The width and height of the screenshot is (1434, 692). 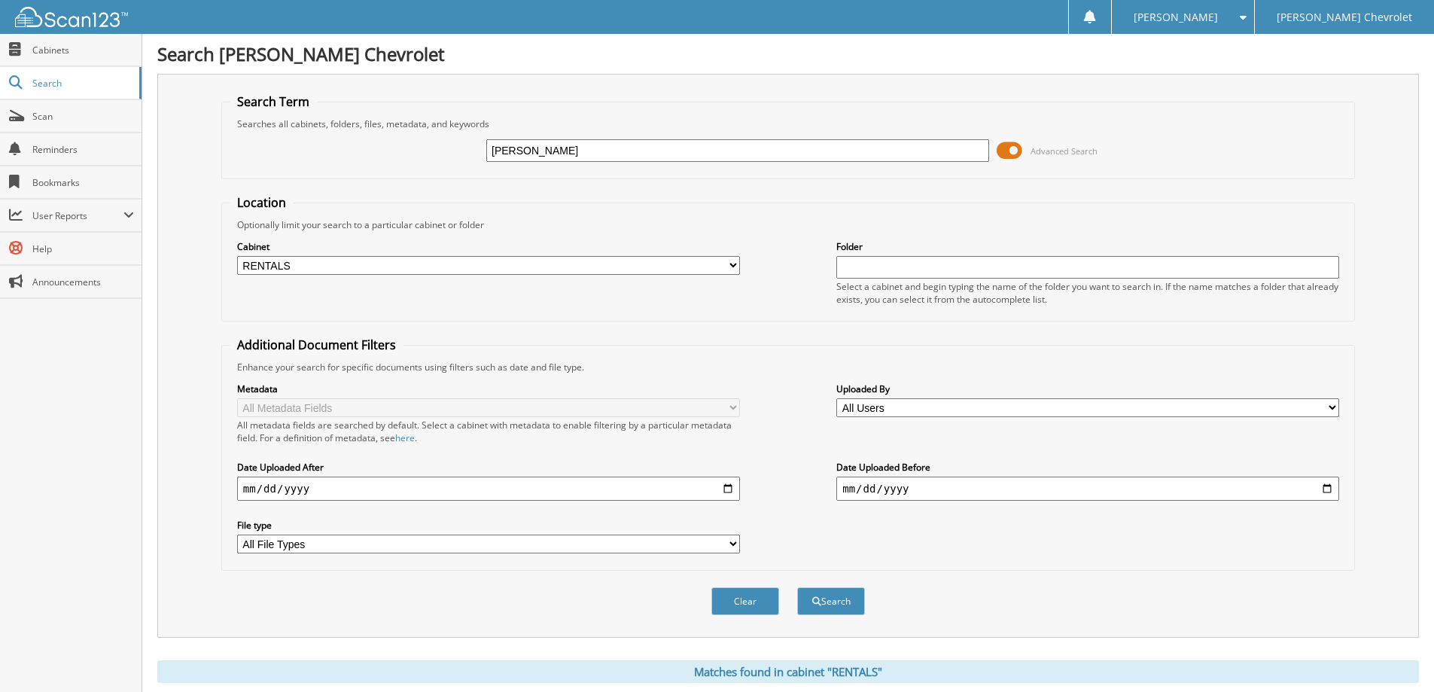 What do you see at coordinates (788, 224) in the screenshot?
I see `div: Optionally limit your search to a particular cabinet or folder` at bounding box center [788, 224].